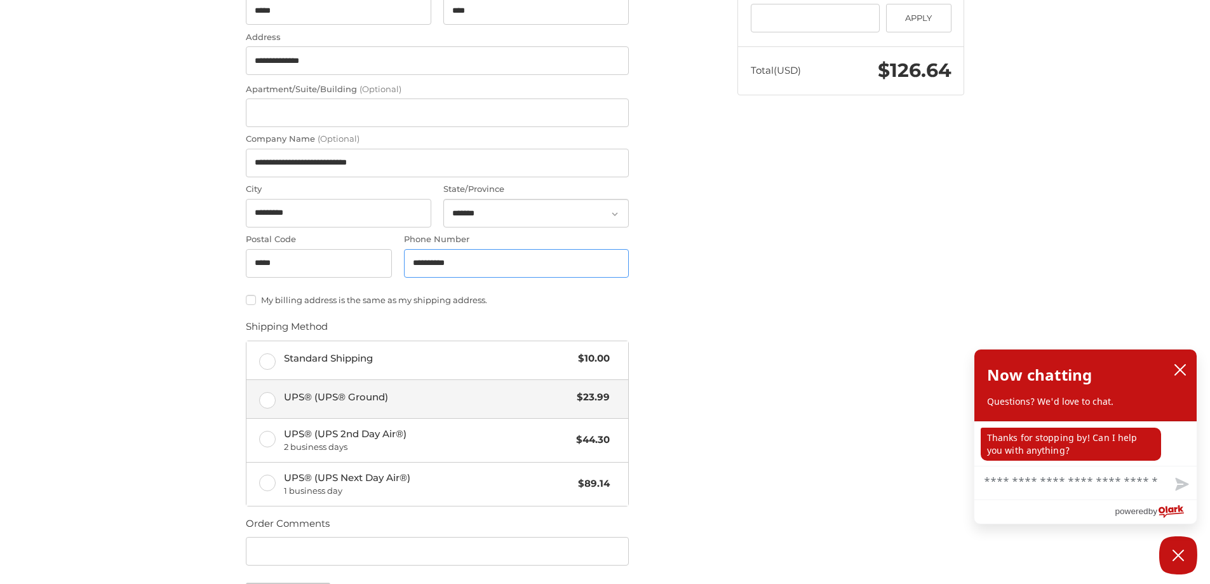 This screenshot has height=584, width=1210. Describe the element at coordinates (591, 483) in the screenshot. I see `span: $89.14` at that location.